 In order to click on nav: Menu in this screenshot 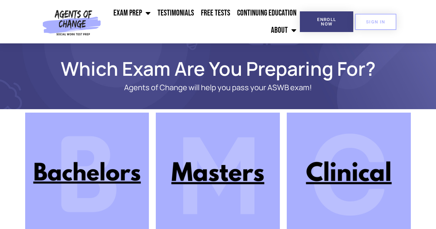, I will do `click(202, 22)`.